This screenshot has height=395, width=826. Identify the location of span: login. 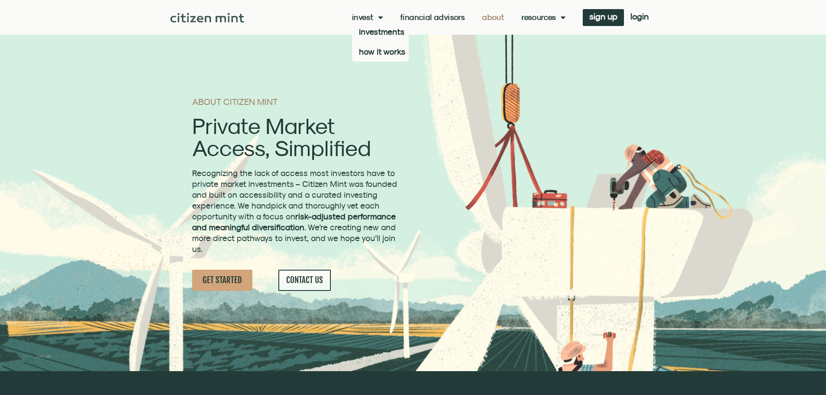
(640, 16).